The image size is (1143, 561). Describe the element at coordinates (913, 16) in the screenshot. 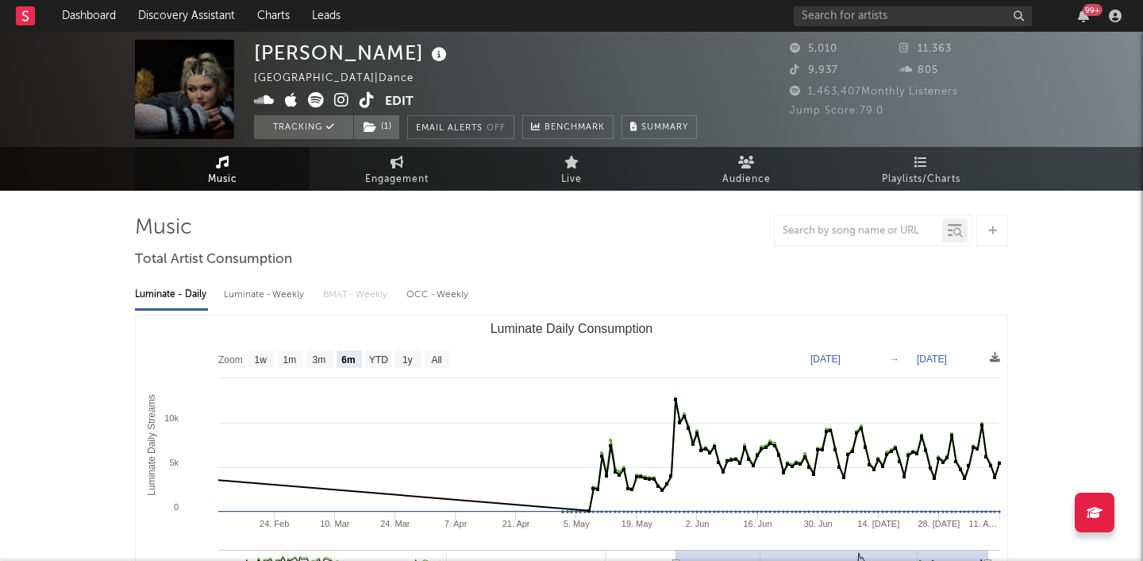

I see `input: Search for artists` at that location.